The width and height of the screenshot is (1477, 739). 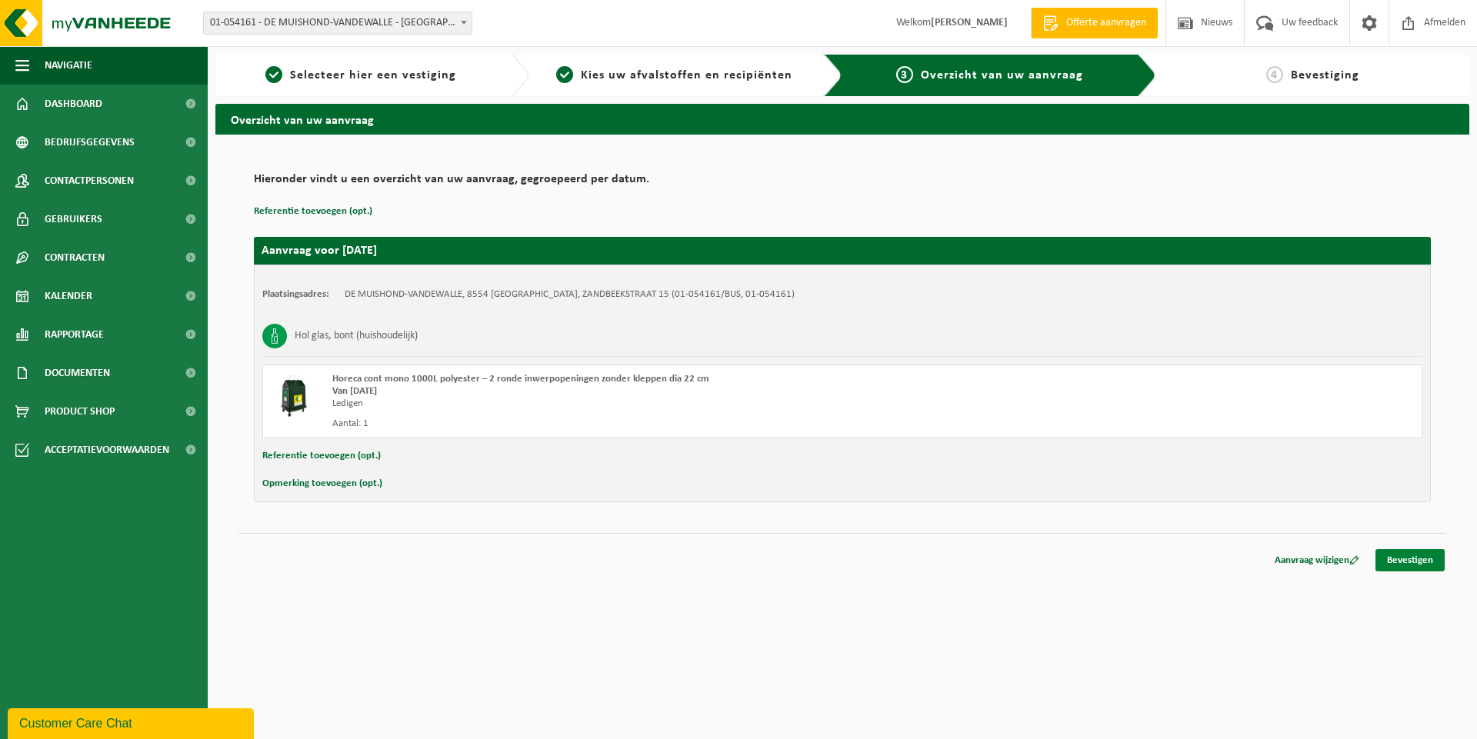 What do you see at coordinates (123, 18) in the screenshot?
I see `div: Customer Care Chat` at bounding box center [123, 18].